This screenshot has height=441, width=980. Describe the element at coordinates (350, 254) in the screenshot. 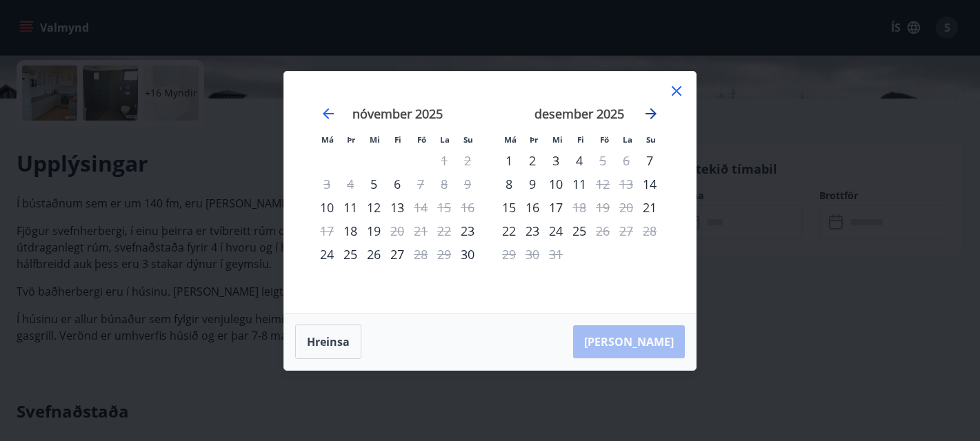

I see `td: Choose þriðjudagur, 25. nóvember 2025 as your check-in date. It’s available.` at that location.